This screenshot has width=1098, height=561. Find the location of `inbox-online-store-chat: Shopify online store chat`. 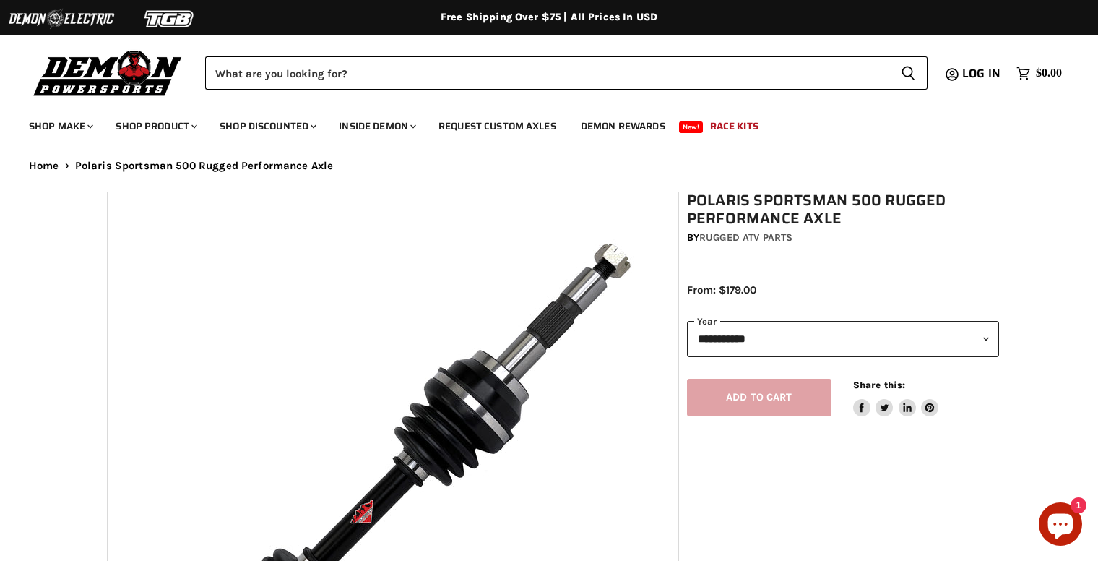

inbox-online-store-chat: Shopify online store chat is located at coordinates (1060, 525).